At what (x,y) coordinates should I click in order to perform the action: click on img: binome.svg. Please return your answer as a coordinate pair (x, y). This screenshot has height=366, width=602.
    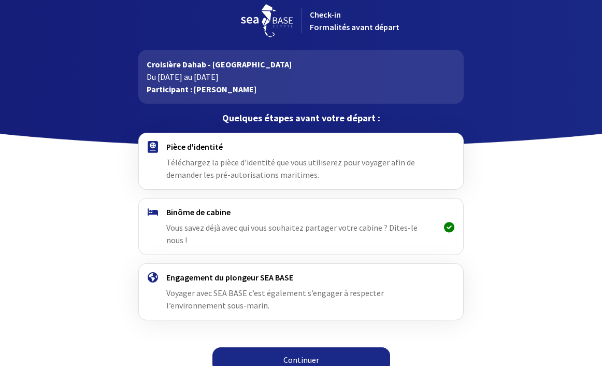
    Looking at the image, I should click on (153, 212).